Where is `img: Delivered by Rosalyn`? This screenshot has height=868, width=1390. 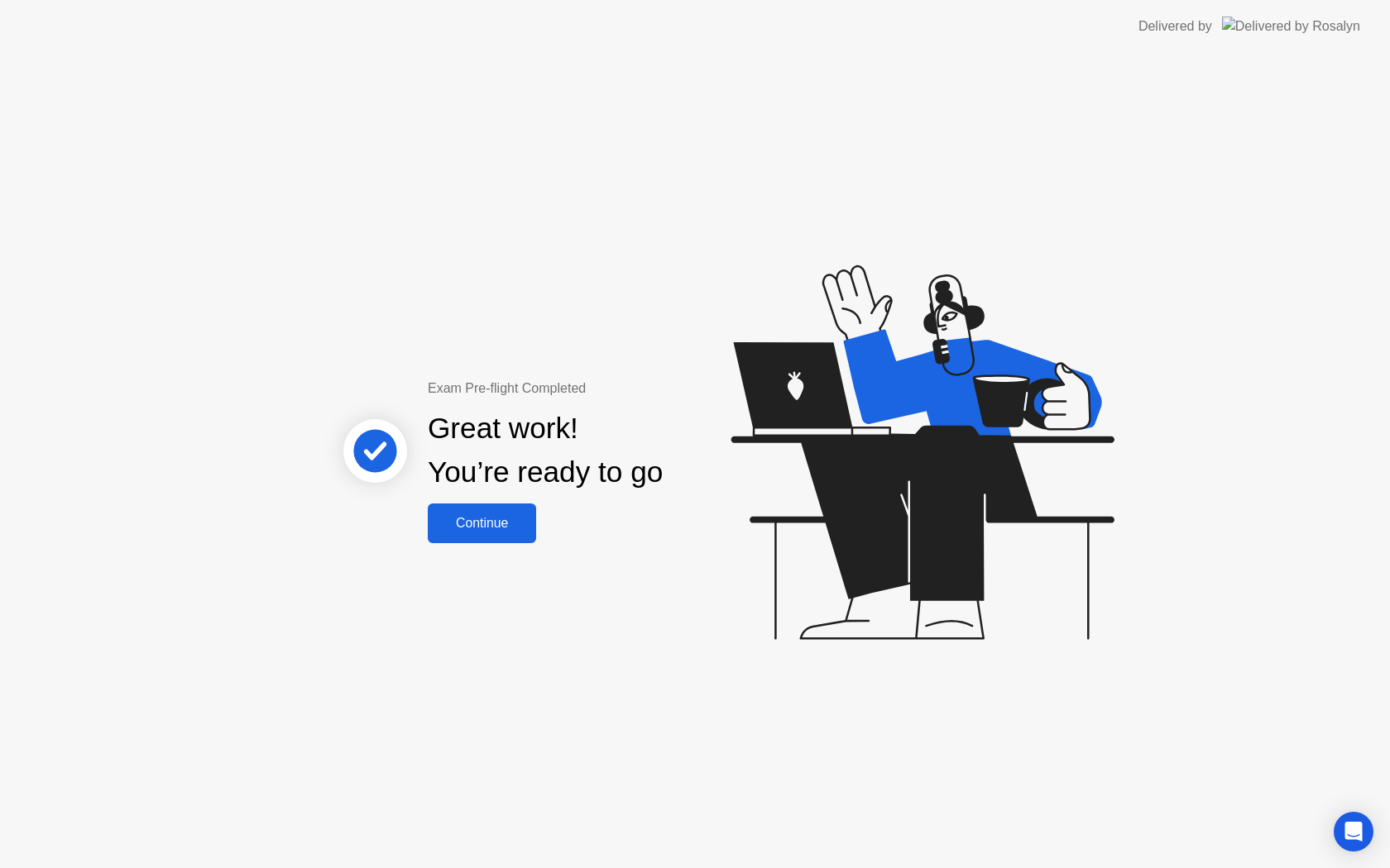 img: Delivered by Rosalyn is located at coordinates (1291, 26).